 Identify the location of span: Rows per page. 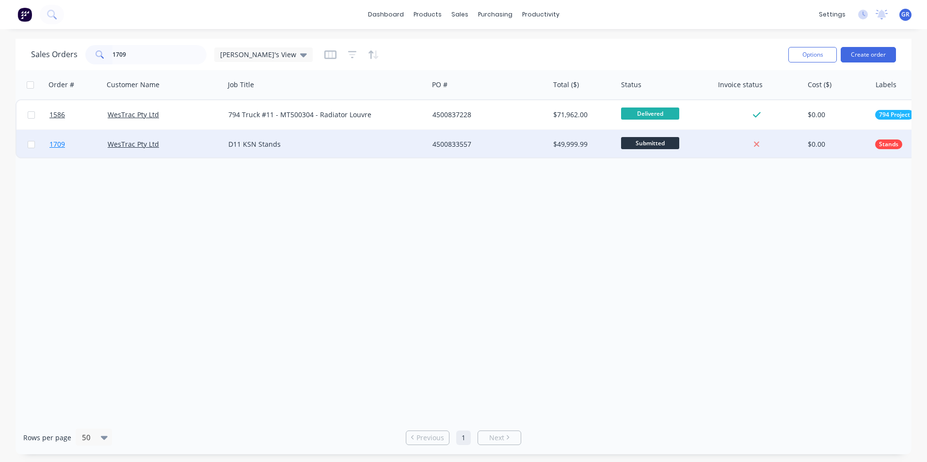
(47, 438).